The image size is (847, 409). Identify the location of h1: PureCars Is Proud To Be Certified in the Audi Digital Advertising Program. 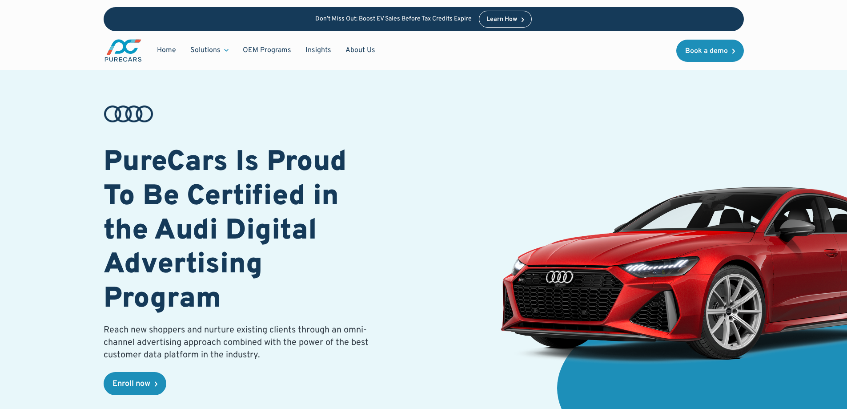
(239, 231).